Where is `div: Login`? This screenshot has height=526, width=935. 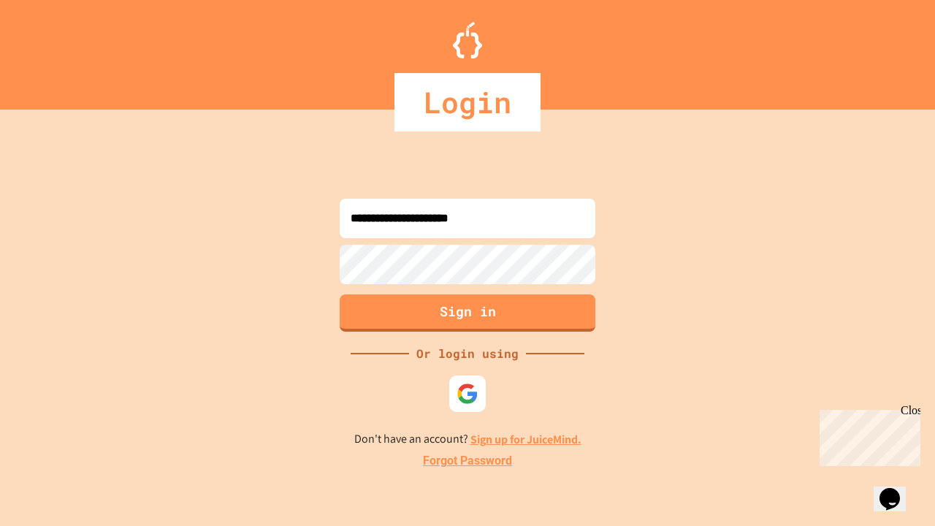
div: Login is located at coordinates (467, 102).